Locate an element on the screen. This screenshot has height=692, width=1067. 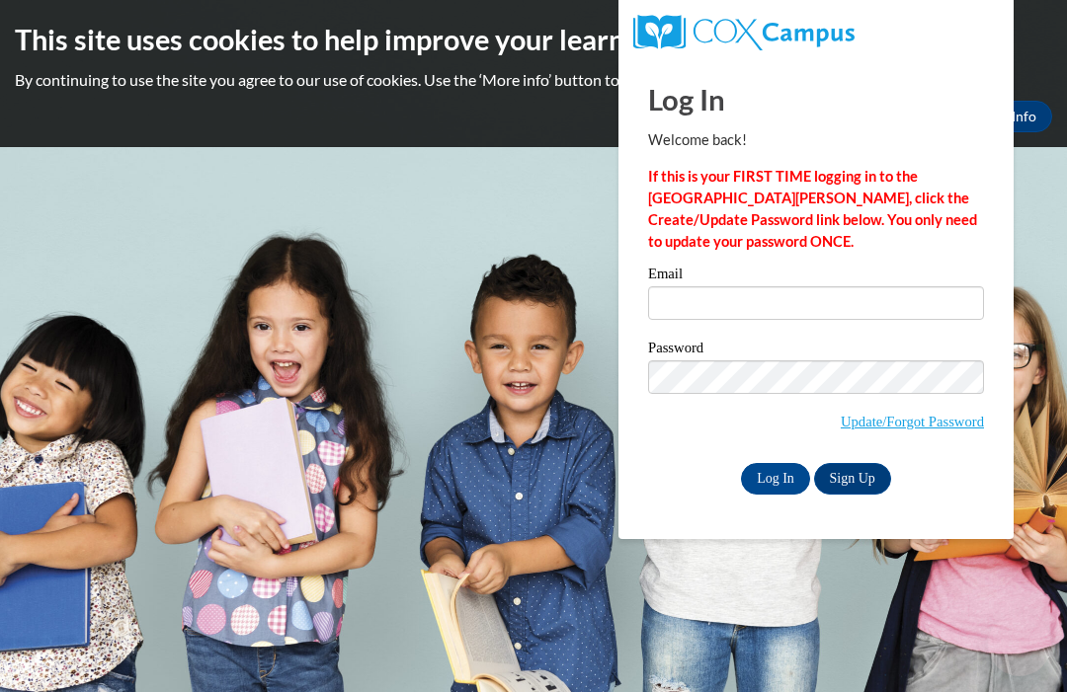
h1: Log In is located at coordinates (816, 99).